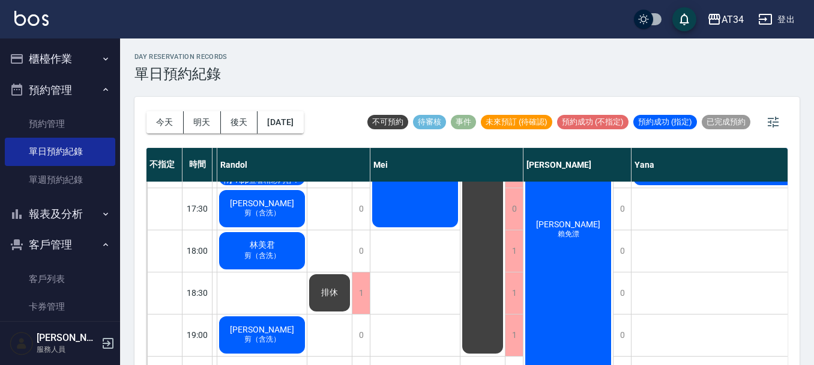  I want to click on div: Randol, so click(294, 165).